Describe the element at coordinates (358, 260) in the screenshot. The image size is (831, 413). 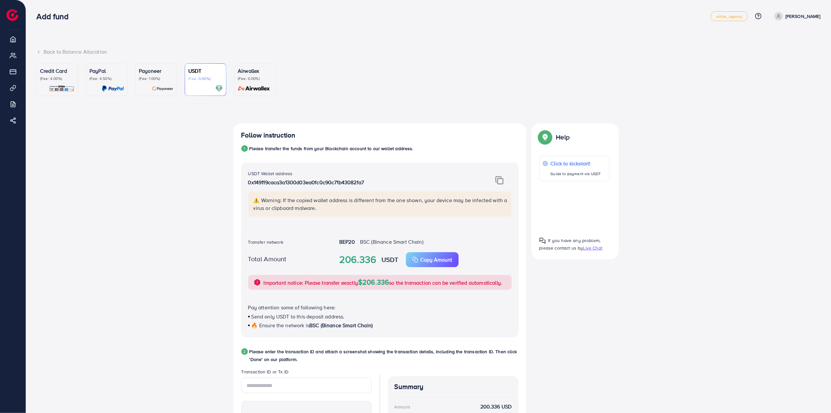
I see `strong: 206.336` at that location.